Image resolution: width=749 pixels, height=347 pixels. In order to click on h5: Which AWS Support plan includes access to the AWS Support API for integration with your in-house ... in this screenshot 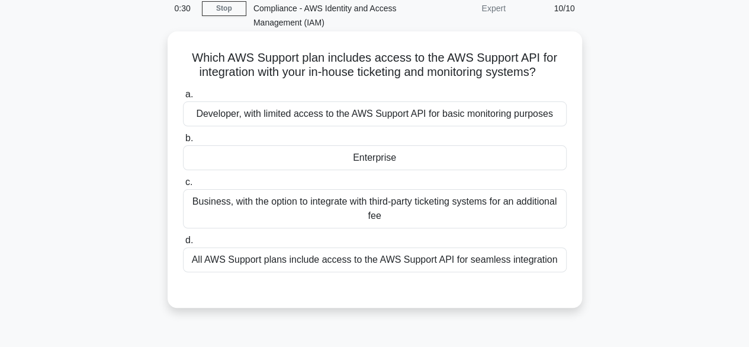, I will do `click(375, 65)`.